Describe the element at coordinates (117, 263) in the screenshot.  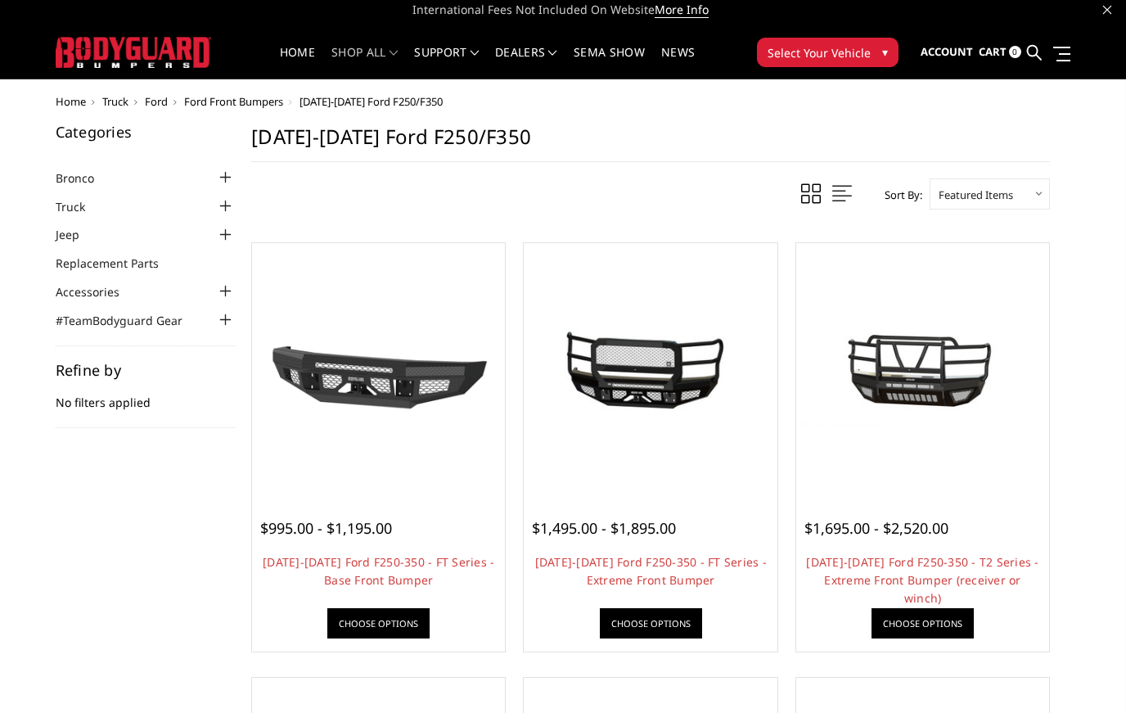
I see `a: Replacement Parts` at that location.